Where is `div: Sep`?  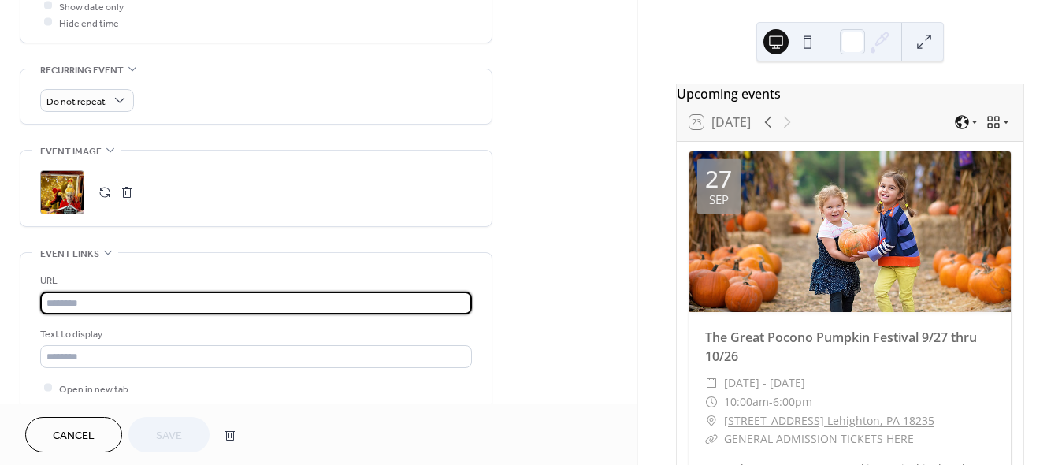
div: Sep is located at coordinates (718, 199).